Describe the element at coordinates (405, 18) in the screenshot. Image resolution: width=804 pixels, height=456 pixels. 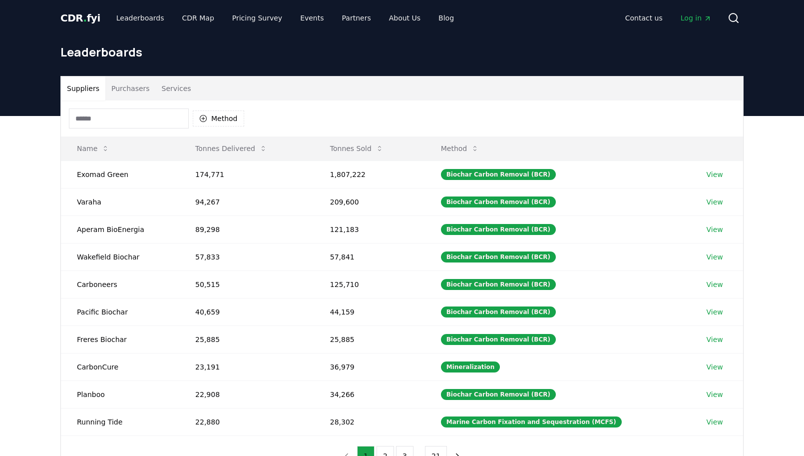
I see `a: About Us` at that location.